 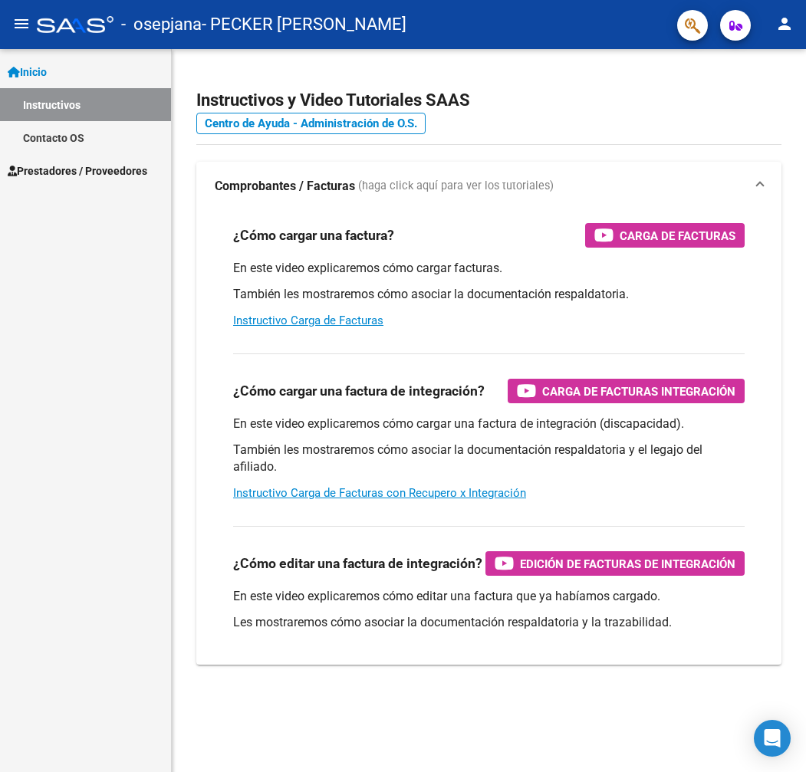 What do you see at coordinates (615, 564) in the screenshot?
I see `button: Edición de Facturas de integración` at bounding box center [615, 564].